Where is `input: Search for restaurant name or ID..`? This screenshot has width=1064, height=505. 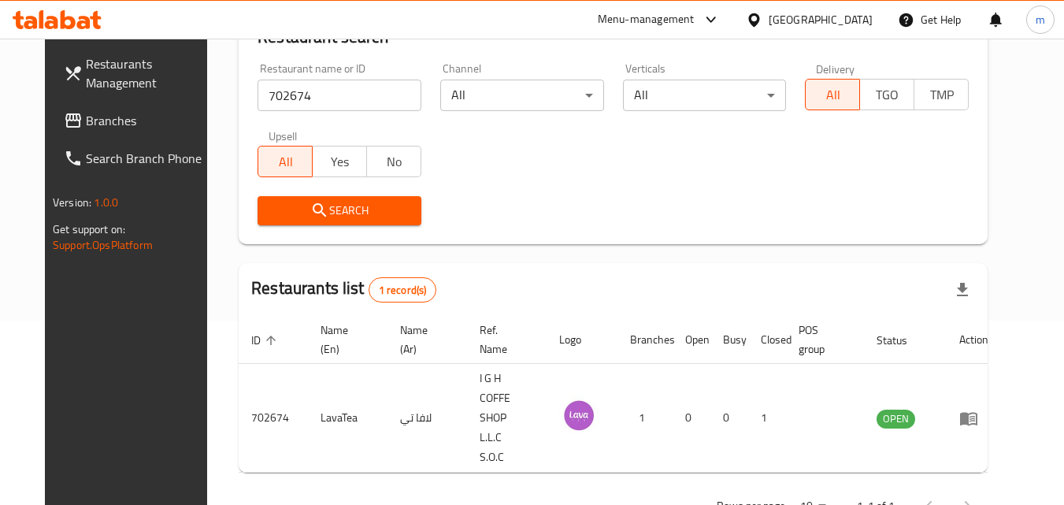 input: Search for restaurant name or ID.. is located at coordinates (339, 95).